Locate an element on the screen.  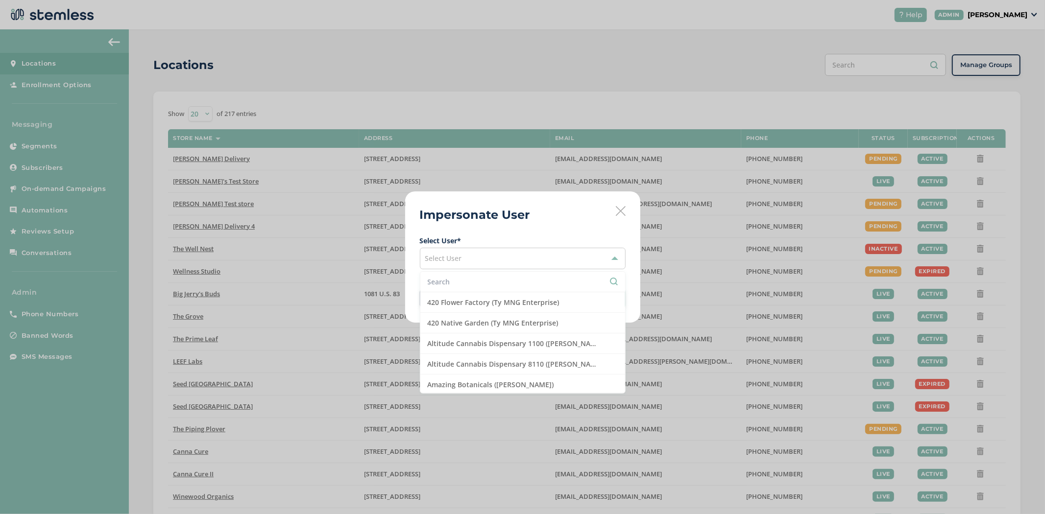
h2: Impersonate User is located at coordinates (475, 215).